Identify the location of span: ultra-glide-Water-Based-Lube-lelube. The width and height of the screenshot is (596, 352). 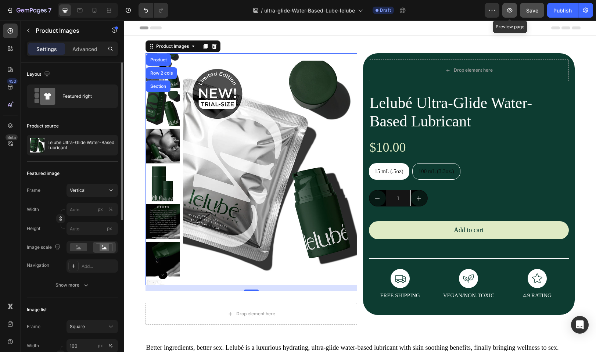
(309, 10).